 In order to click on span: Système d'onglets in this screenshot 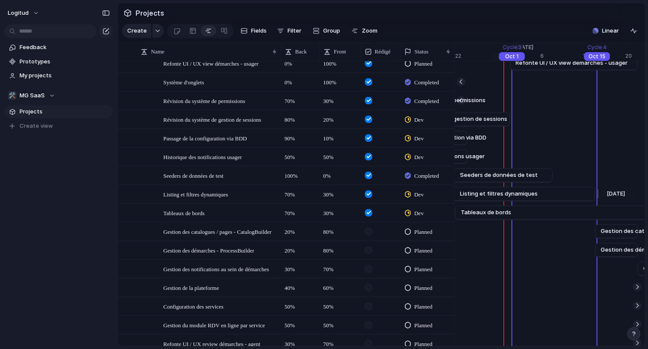, I will do `click(184, 82)`.